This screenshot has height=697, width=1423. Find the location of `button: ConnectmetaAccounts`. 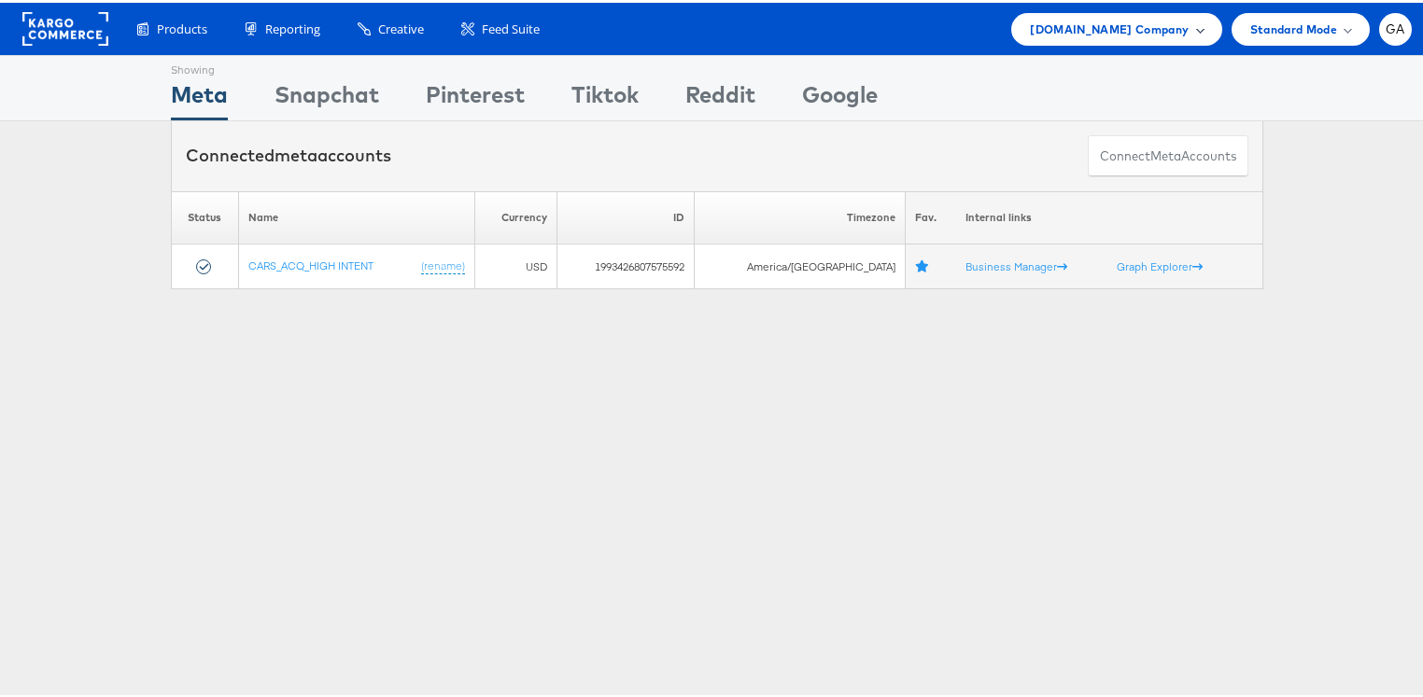

button: ConnectmetaAccounts is located at coordinates (1168, 153).